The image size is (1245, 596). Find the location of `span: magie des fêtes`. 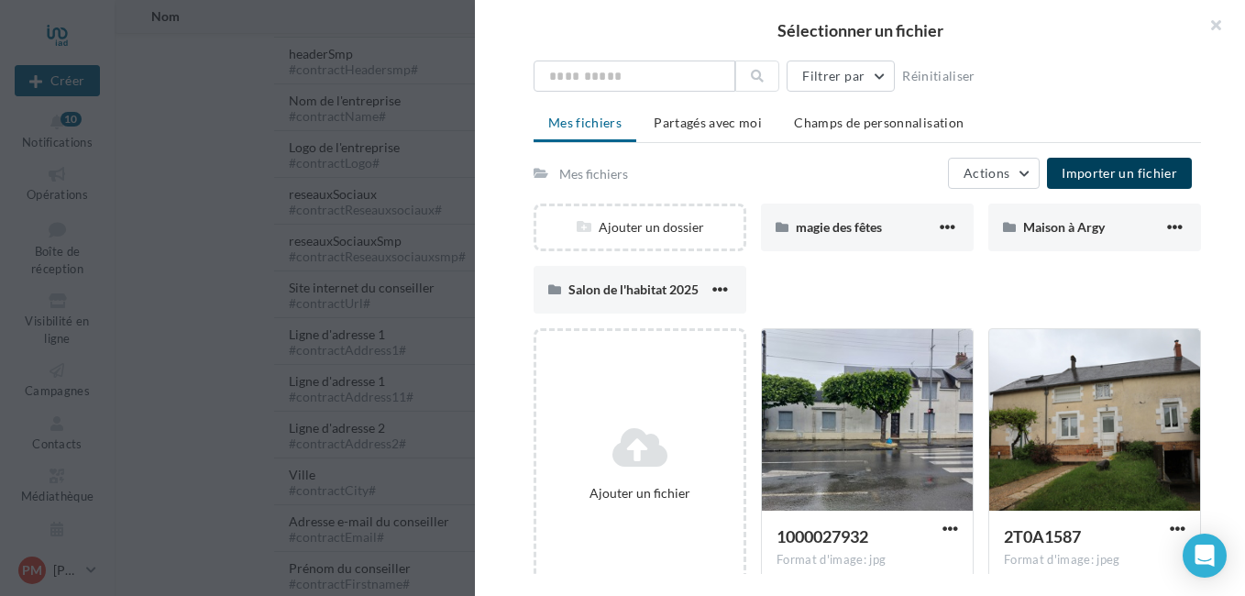

span: magie des fêtes is located at coordinates (839, 227).